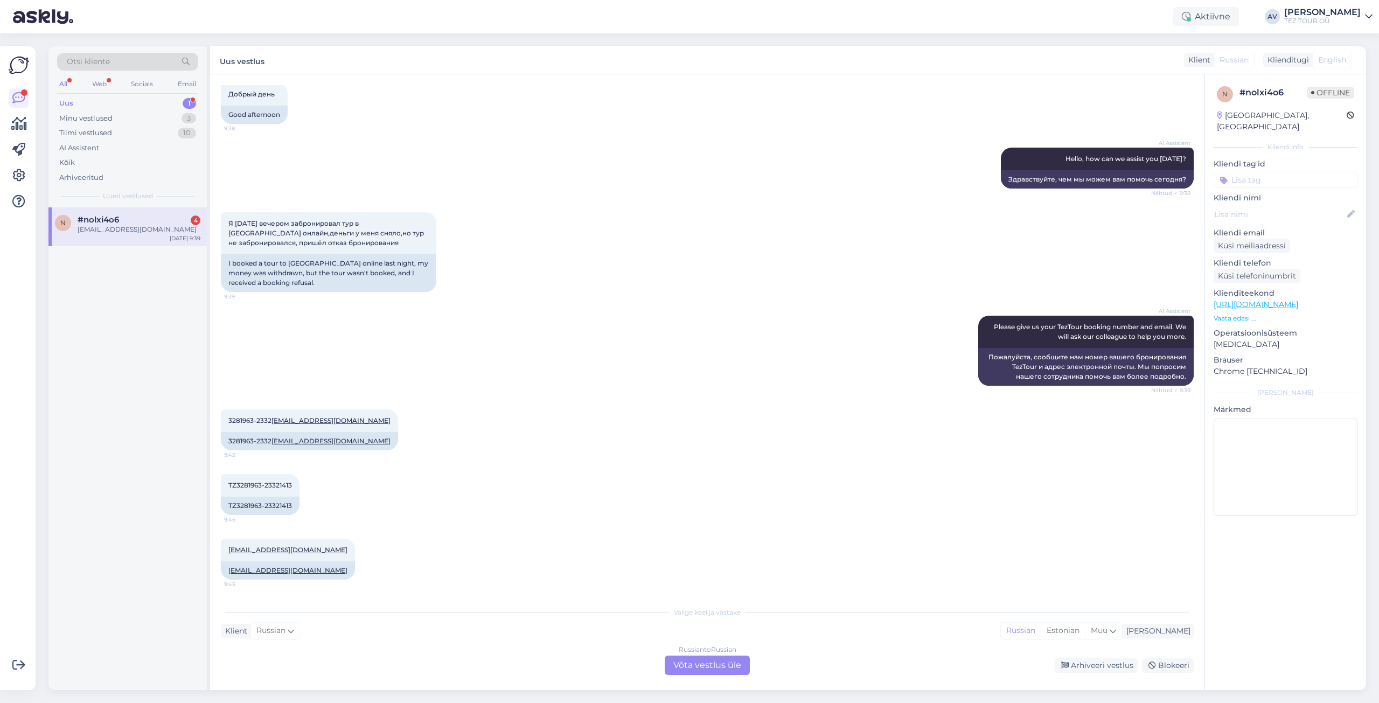 The width and height of the screenshot is (1379, 703). Describe the element at coordinates (1285, 198) in the screenshot. I see `p: Kliendi nimi` at that location.